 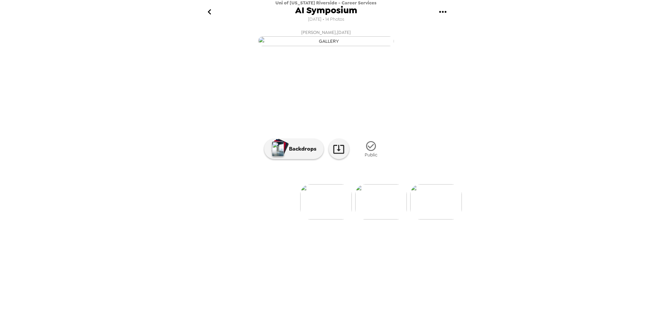 I want to click on p: Backdrops, so click(x=301, y=149).